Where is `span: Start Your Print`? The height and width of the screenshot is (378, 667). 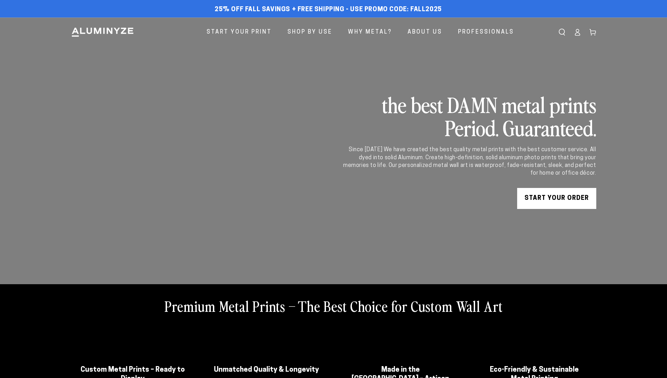
span: Start Your Print is located at coordinates (239, 32).